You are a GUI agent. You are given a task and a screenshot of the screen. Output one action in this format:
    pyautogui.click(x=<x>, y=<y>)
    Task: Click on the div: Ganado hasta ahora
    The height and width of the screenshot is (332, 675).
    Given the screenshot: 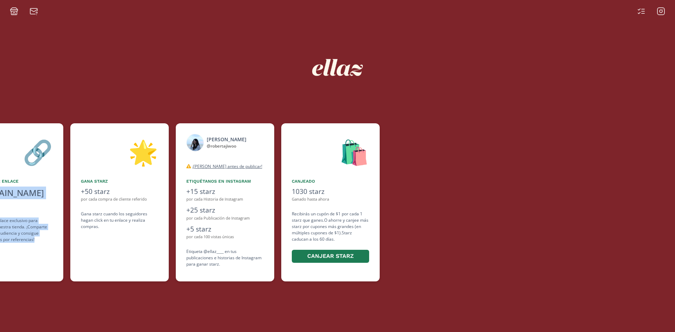 What is the action you would take?
    pyautogui.click(x=330, y=199)
    